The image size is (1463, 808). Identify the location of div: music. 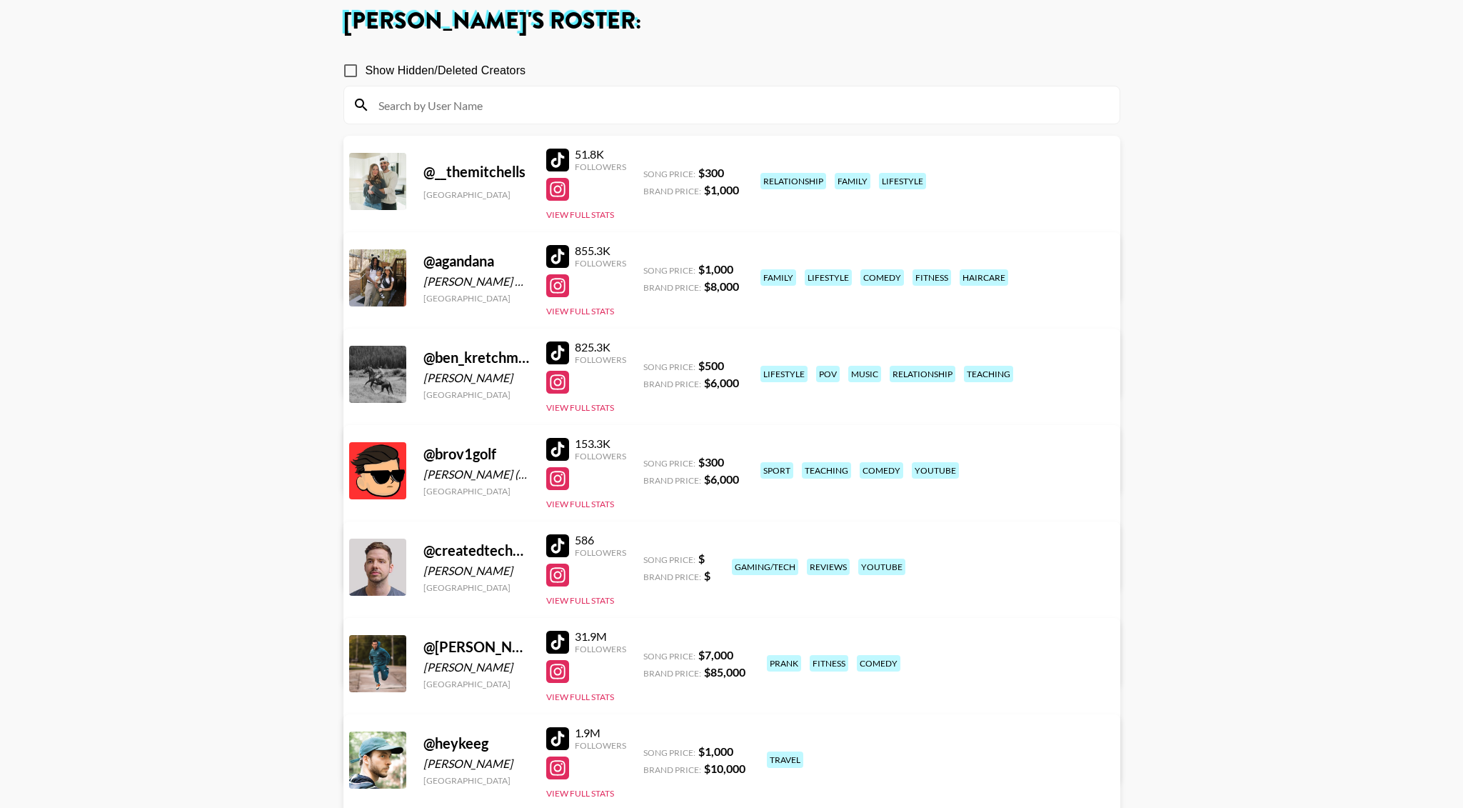
(865, 373).